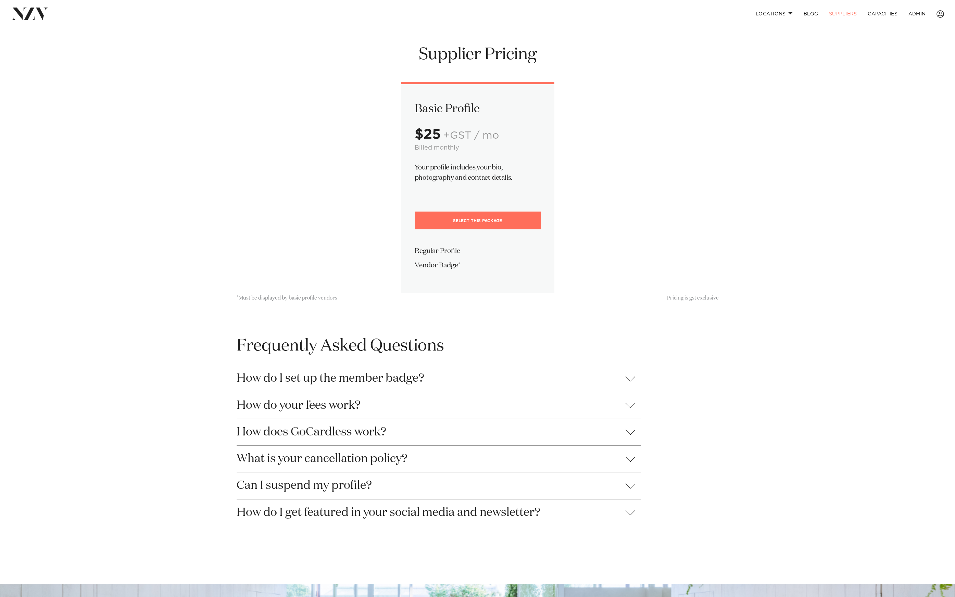 The width and height of the screenshot is (955, 597). Describe the element at coordinates (775, 14) in the screenshot. I see `a: Locations` at that location.